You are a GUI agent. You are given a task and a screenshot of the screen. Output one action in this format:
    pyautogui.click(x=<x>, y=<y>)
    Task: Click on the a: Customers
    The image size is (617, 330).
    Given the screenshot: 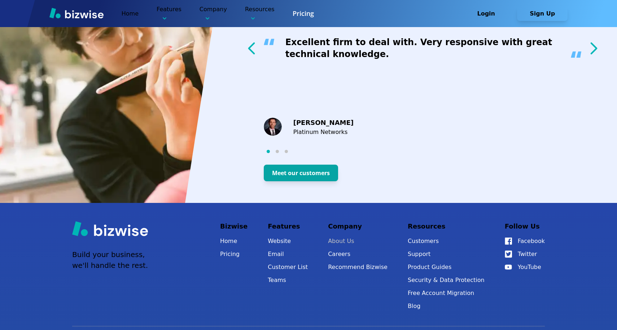 What is the action you would take?
    pyautogui.click(x=446, y=241)
    